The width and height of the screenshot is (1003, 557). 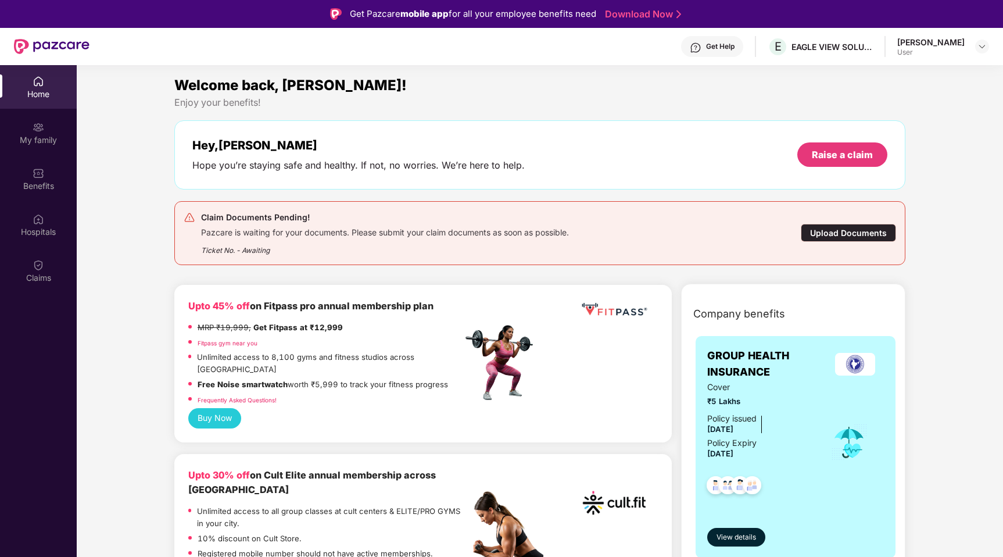 I want to click on img: fpp.png, so click(x=503, y=363).